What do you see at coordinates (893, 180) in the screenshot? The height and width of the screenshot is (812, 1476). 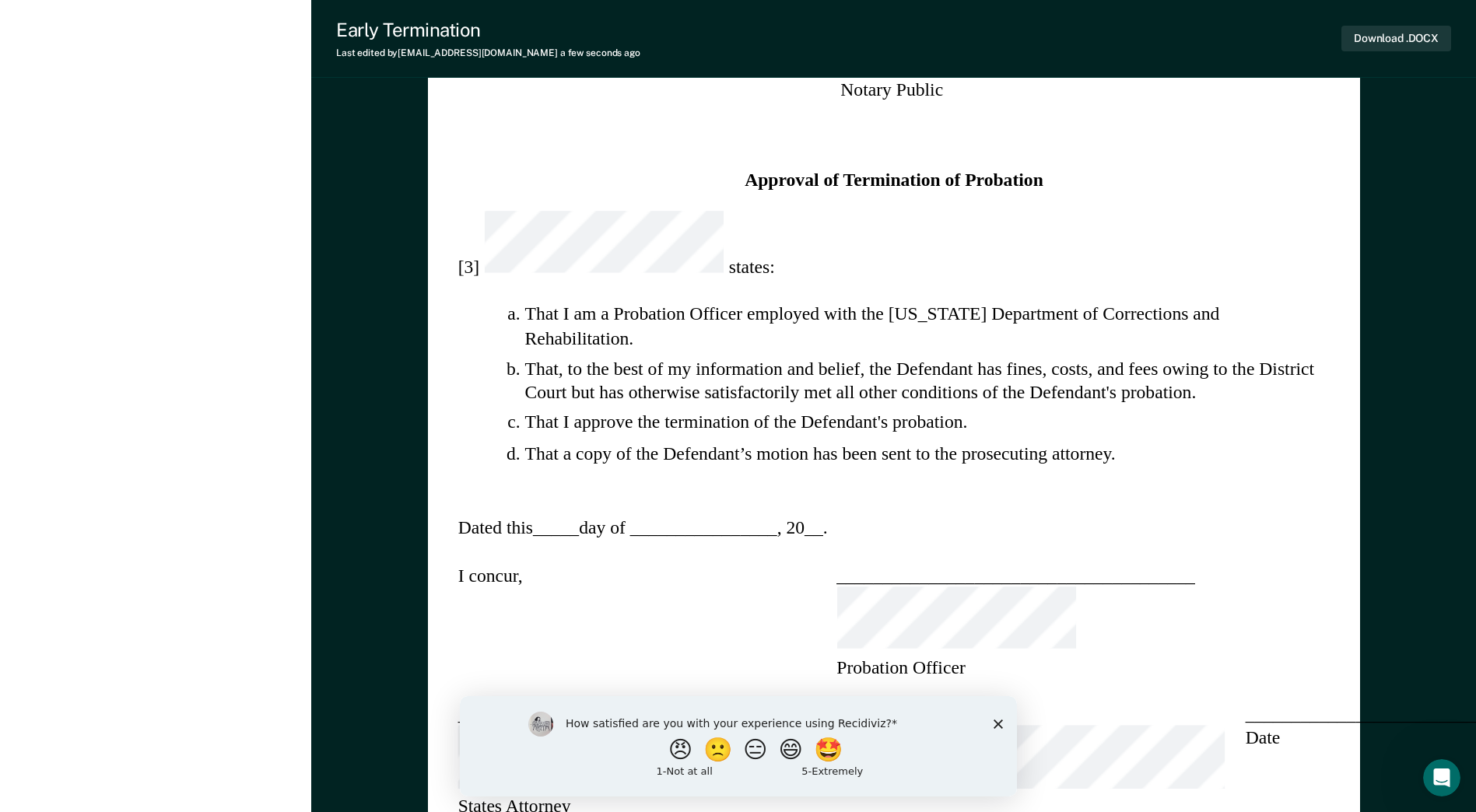 I see `strong: Approval of Termination of Probation` at bounding box center [893, 180].